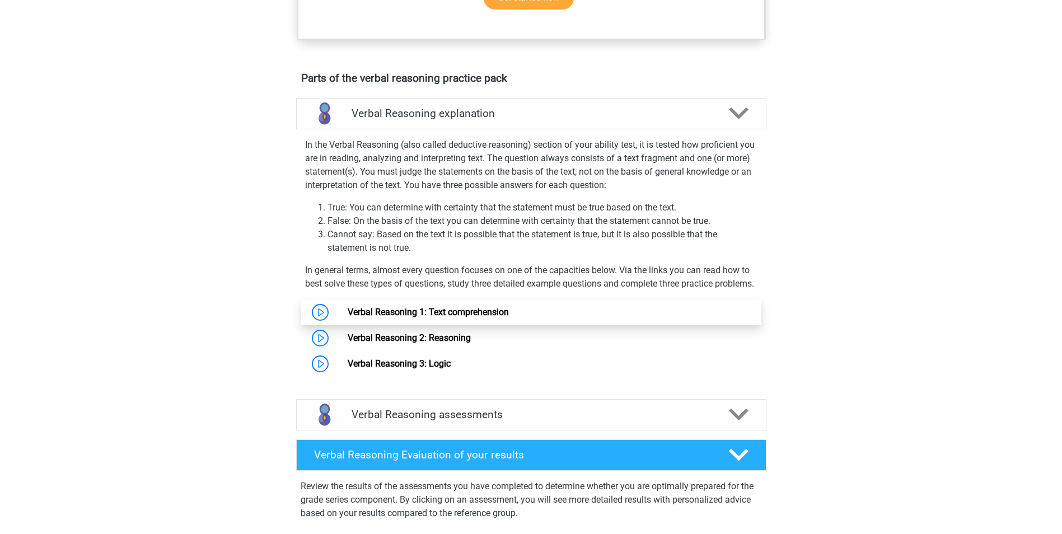 Image resolution: width=1062 pixels, height=534 pixels. Describe the element at coordinates (531, 500) in the screenshot. I see `p: Review the results of the assessments you have completed to determine whether you are optimally p...` at that location.